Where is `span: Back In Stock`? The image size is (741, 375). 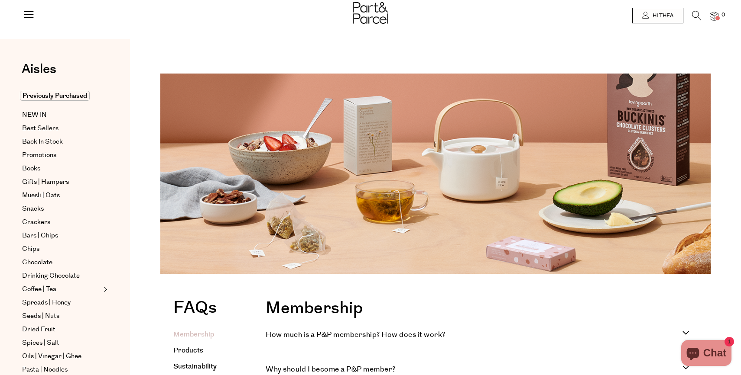 span: Back In Stock is located at coordinates (42, 142).